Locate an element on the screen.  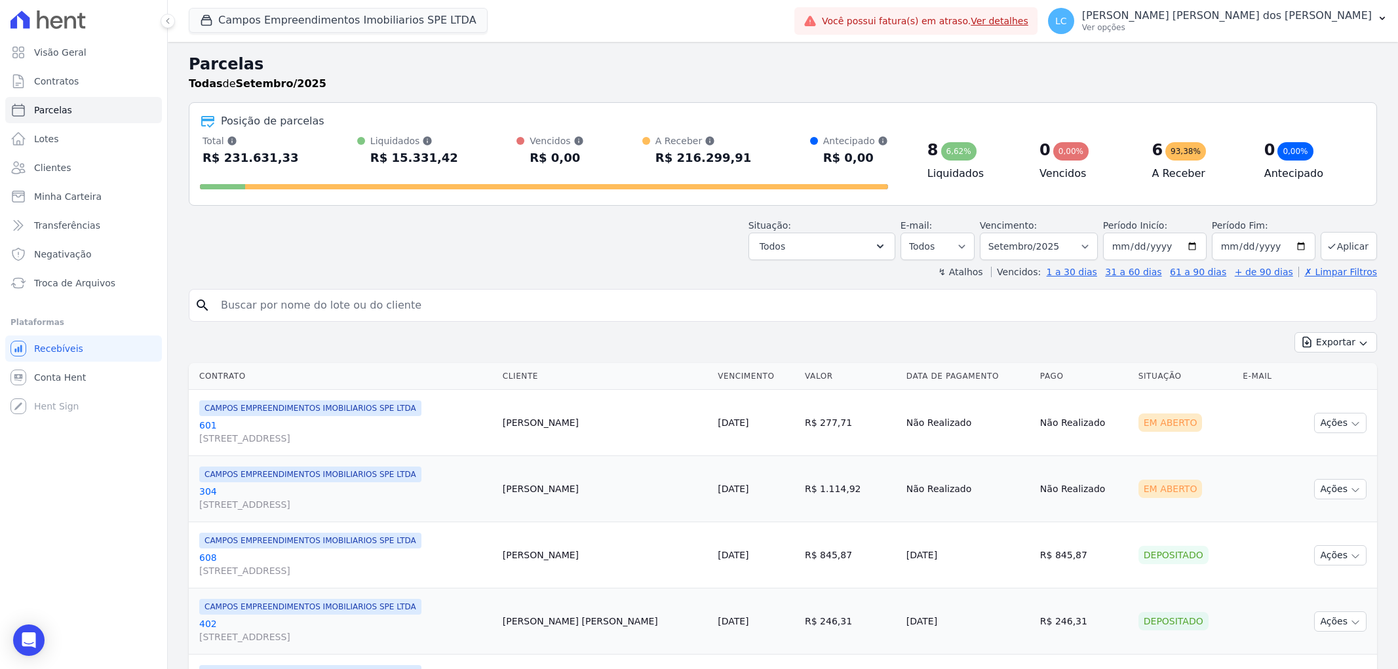
a: Contratos is located at coordinates (83, 81).